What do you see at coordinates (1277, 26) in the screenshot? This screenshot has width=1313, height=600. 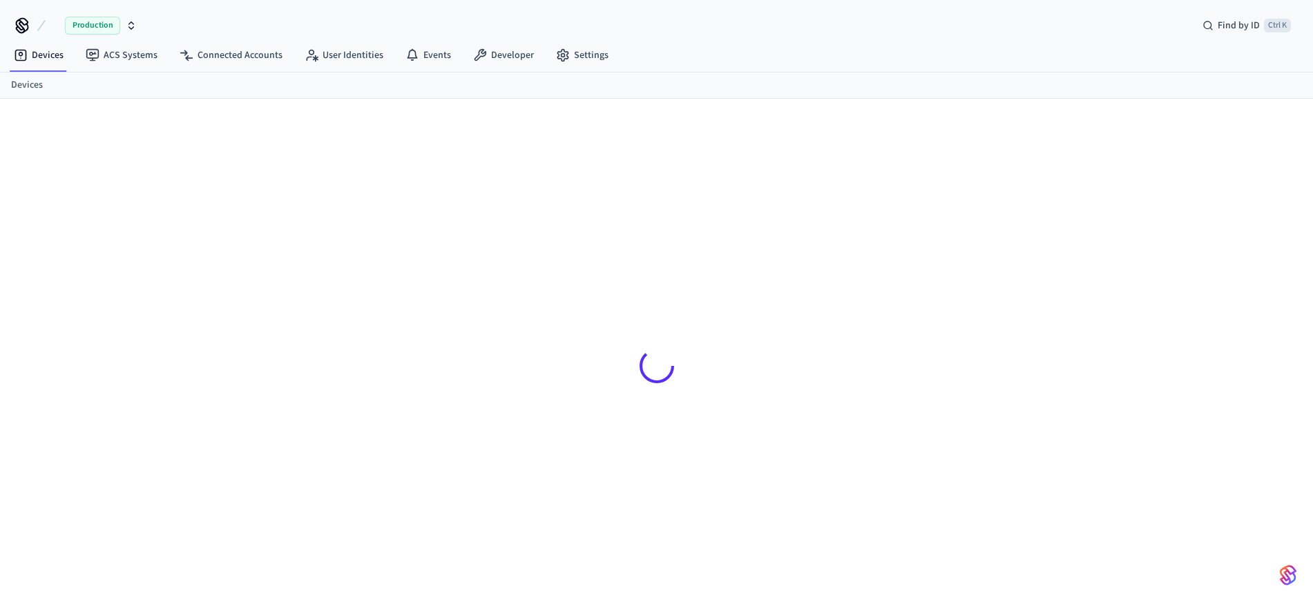 I see `span: Ctrl K` at bounding box center [1277, 26].